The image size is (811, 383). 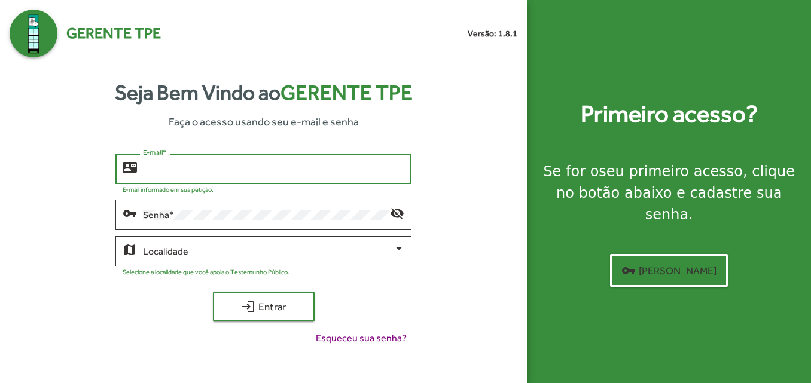 What do you see at coordinates (669, 193) in the screenshot?
I see `div: Se for o , clique no botão abaixo e cadastre sua senha.` at bounding box center [669, 193].